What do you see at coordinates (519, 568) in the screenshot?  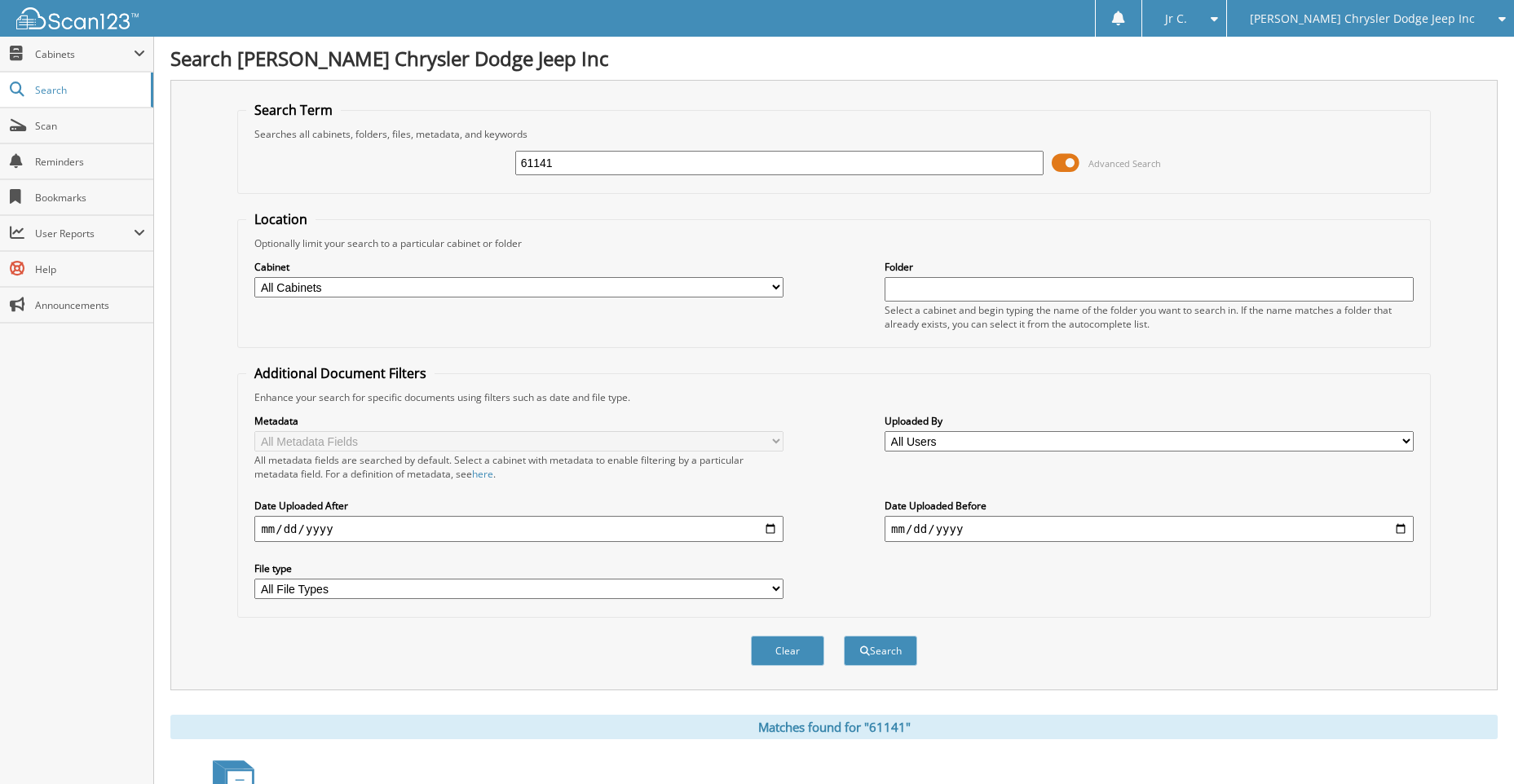 I see `label: File type` at bounding box center [519, 568].